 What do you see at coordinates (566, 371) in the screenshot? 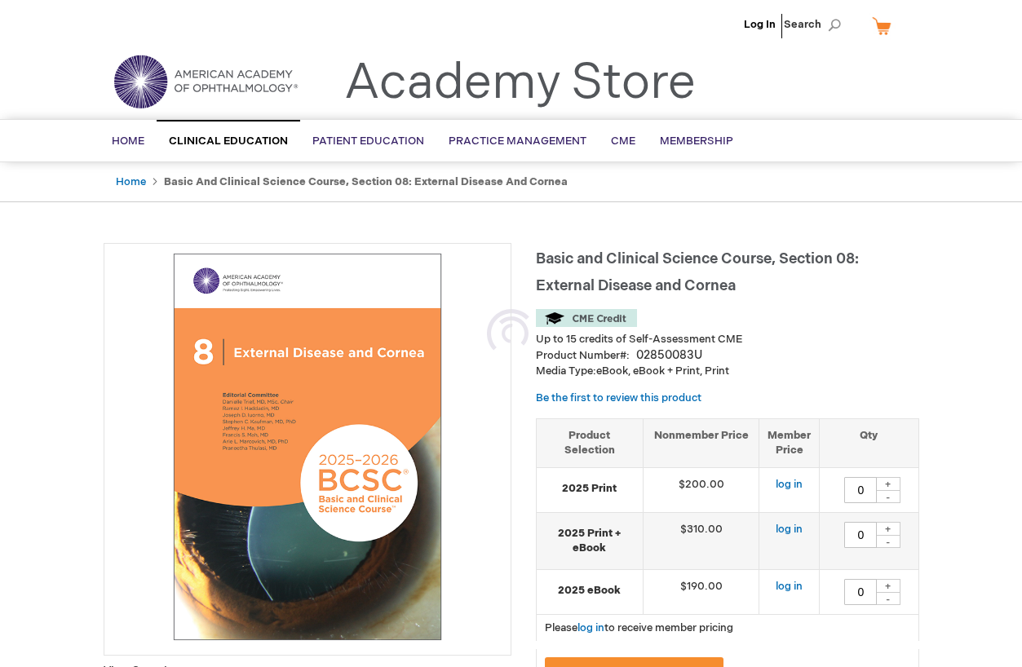
I see `strong: Media Type:` at bounding box center [566, 371].